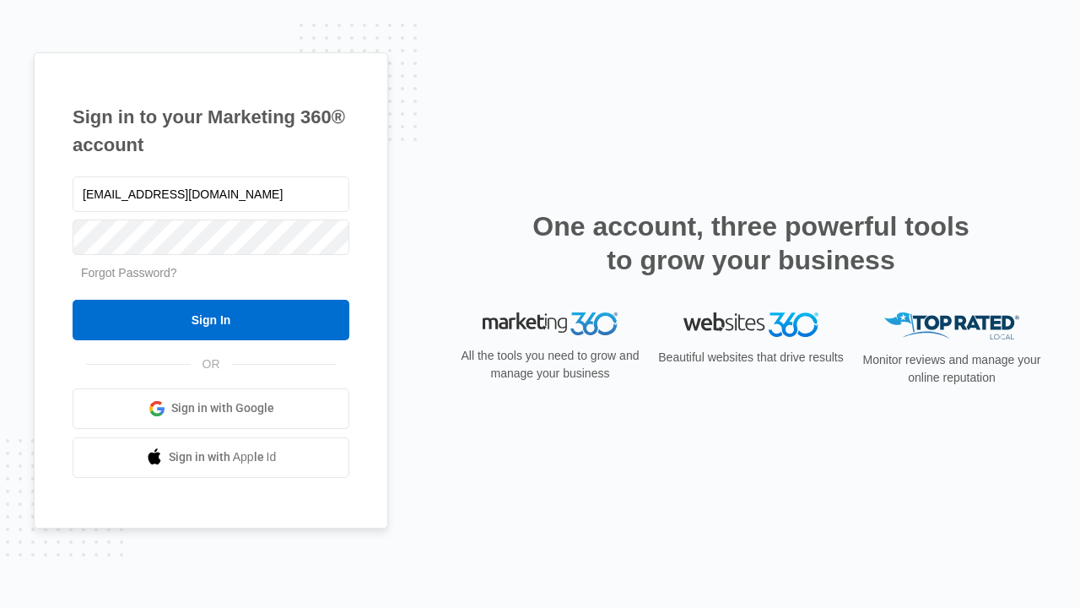 This screenshot has height=608, width=1080. Describe the element at coordinates (211, 194) in the screenshot. I see `input: Email` at that location.